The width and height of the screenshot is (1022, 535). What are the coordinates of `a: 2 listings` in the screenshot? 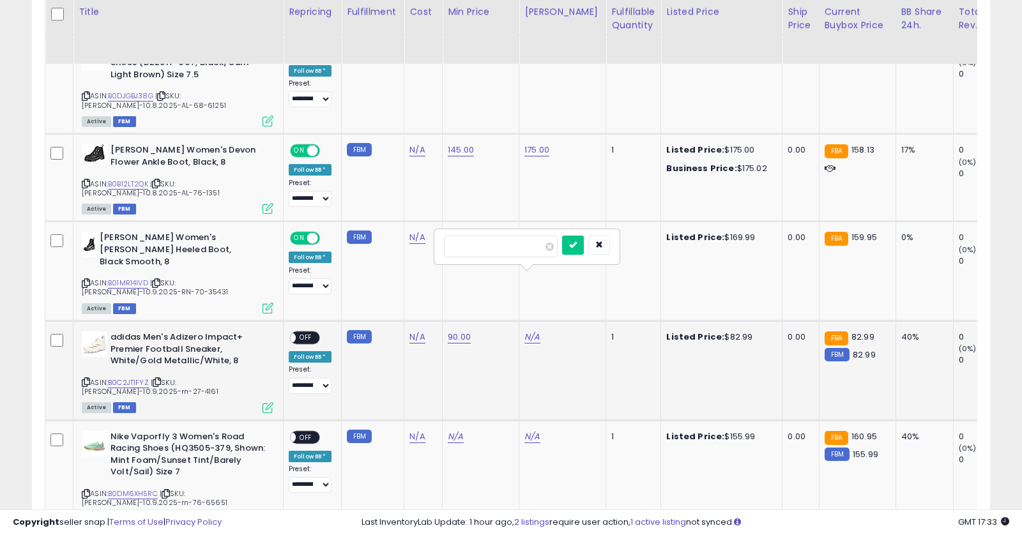 It's located at (531, 522).